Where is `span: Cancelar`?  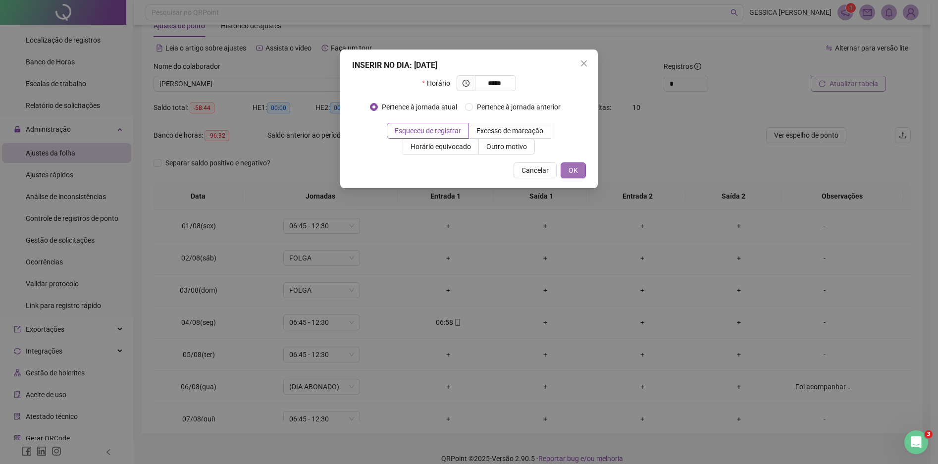
span: Cancelar is located at coordinates (535, 170).